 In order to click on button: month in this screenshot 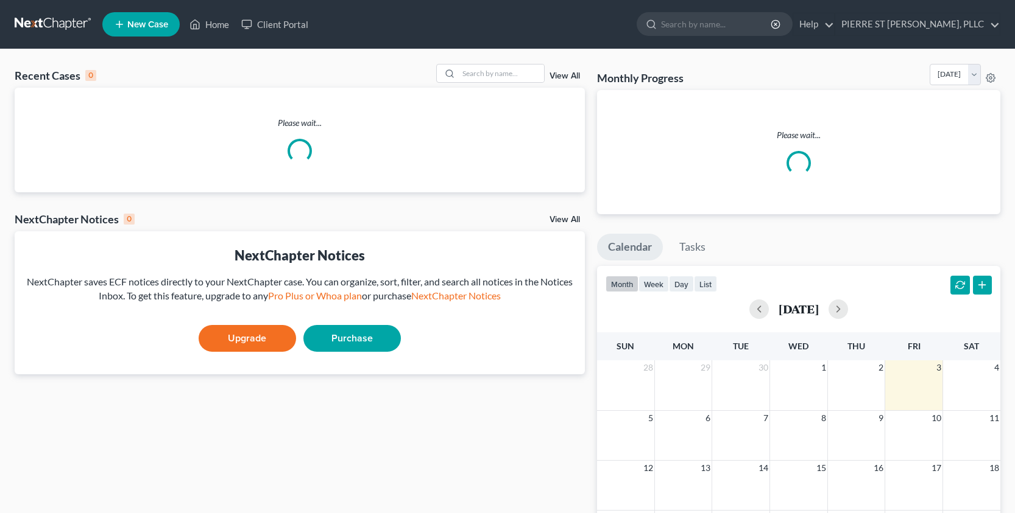, I will do `click(622, 284)`.